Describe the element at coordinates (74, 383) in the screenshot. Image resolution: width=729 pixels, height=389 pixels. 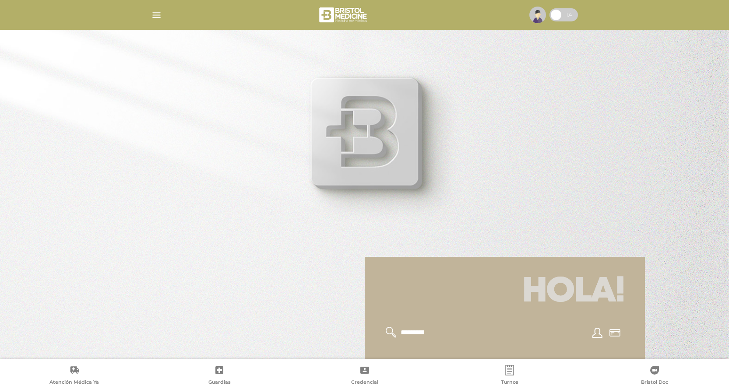
I see `span: Atención Médica Ya` at that location.